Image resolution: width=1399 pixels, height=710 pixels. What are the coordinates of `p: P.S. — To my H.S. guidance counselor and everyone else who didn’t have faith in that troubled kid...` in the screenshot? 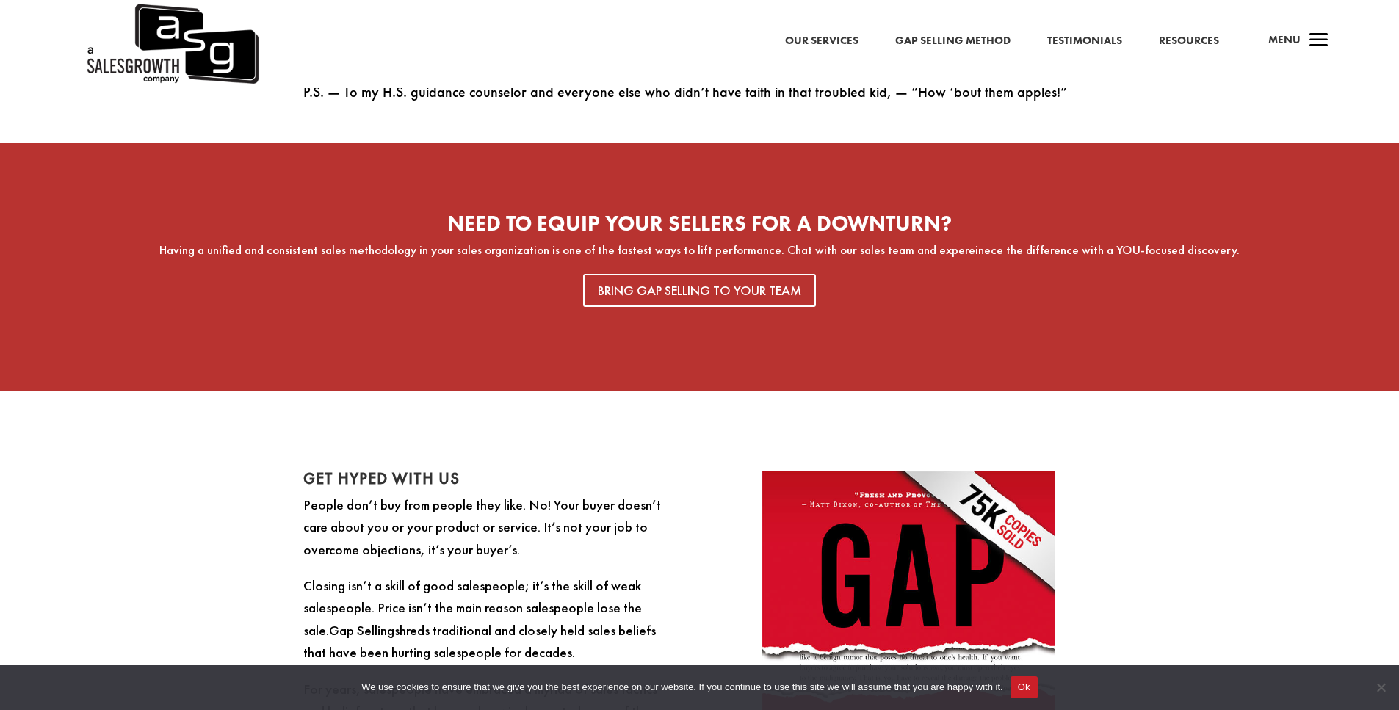 It's located at (700, 92).